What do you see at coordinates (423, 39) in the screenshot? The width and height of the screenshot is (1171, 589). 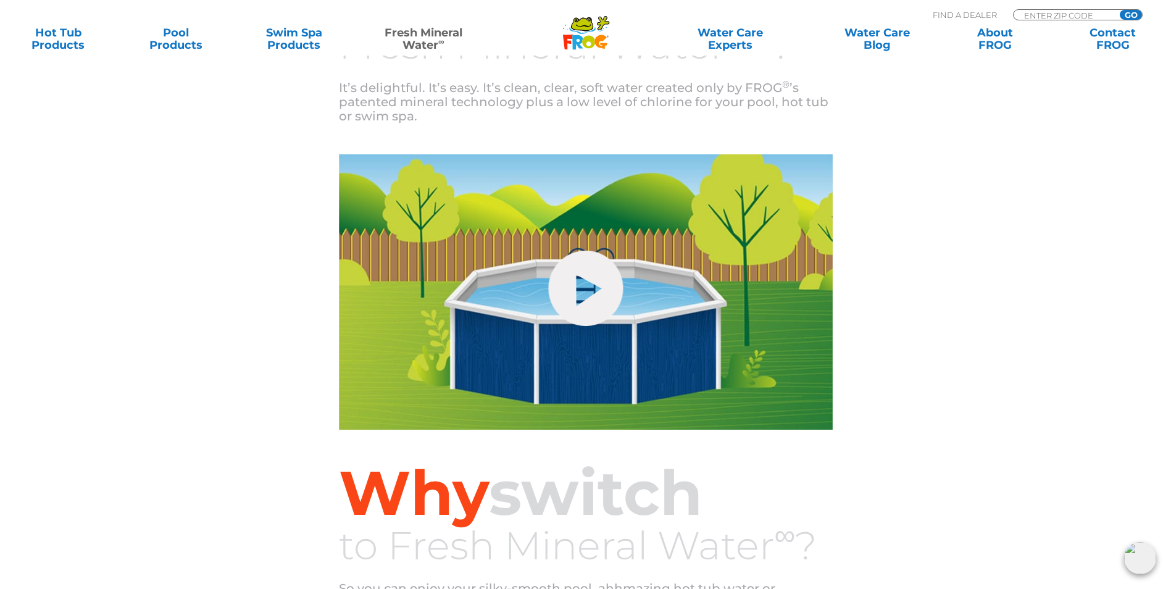 I see `a: Fresh MineralWater∞` at bounding box center [423, 39].